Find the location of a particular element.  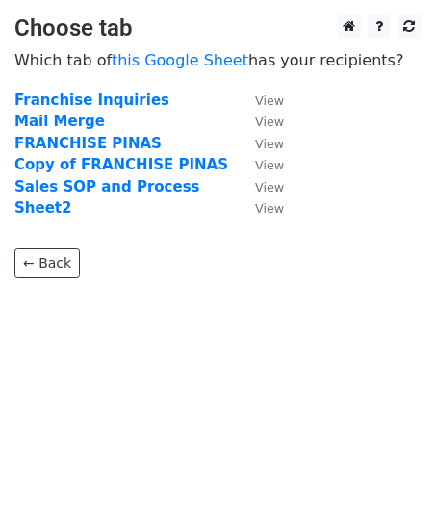

h3: Choose tab is located at coordinates (218, 28).